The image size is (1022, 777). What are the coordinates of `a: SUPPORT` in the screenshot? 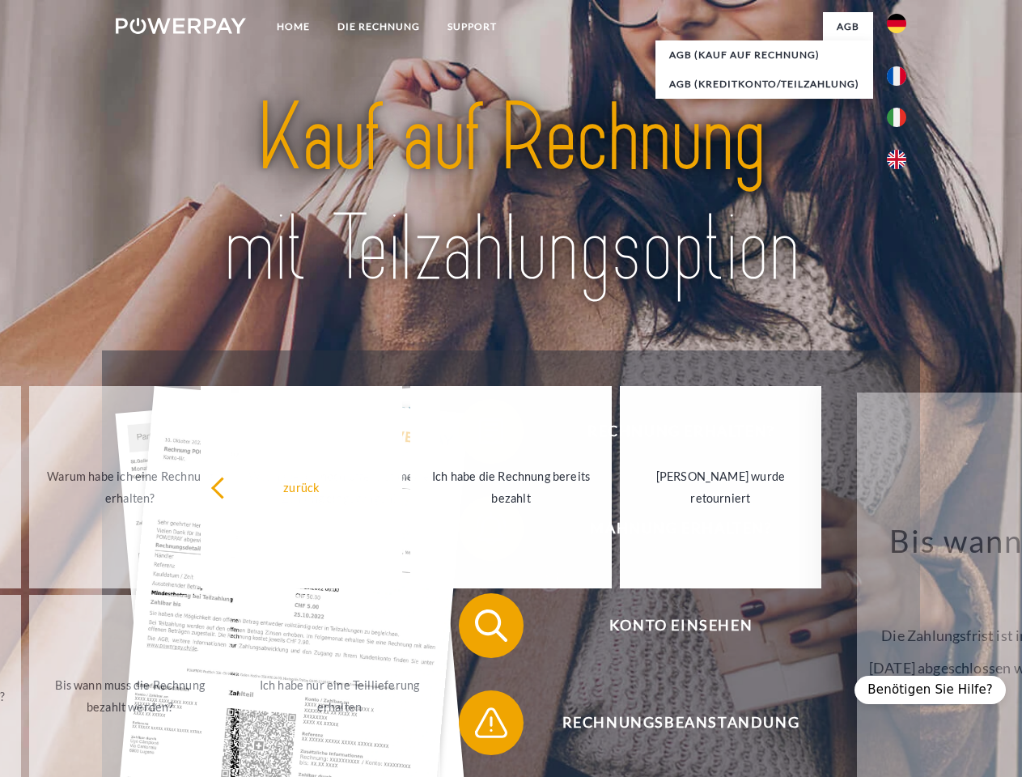 It's located at (472, 27).